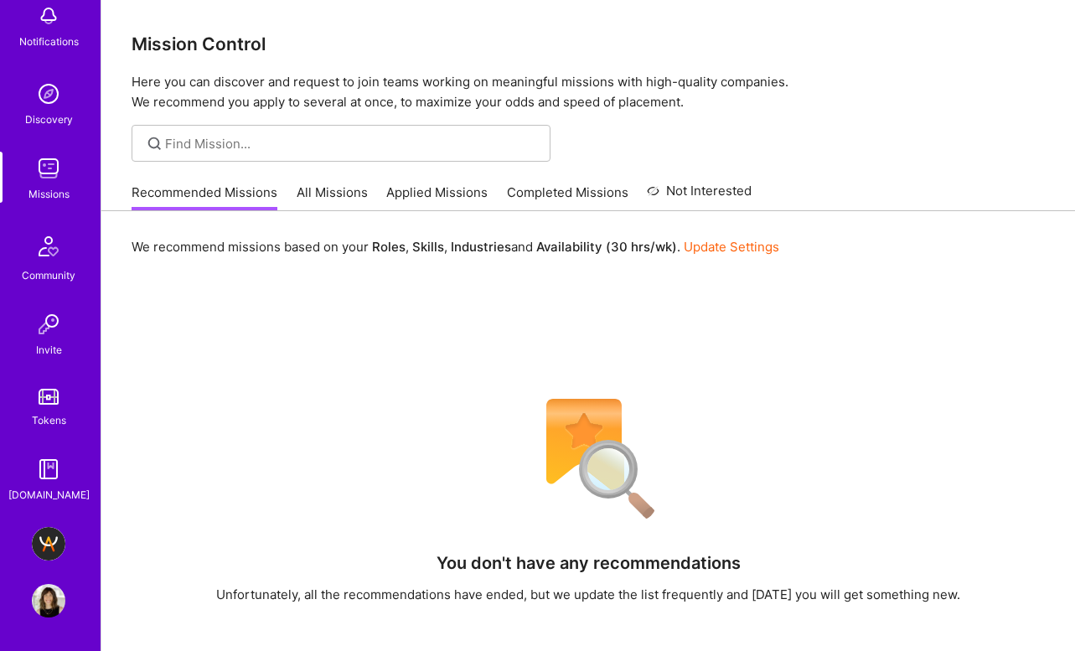  Describe the element at coordinates (154, 143) in the screenshot. I see `i: icon SearchGrey` at that location.